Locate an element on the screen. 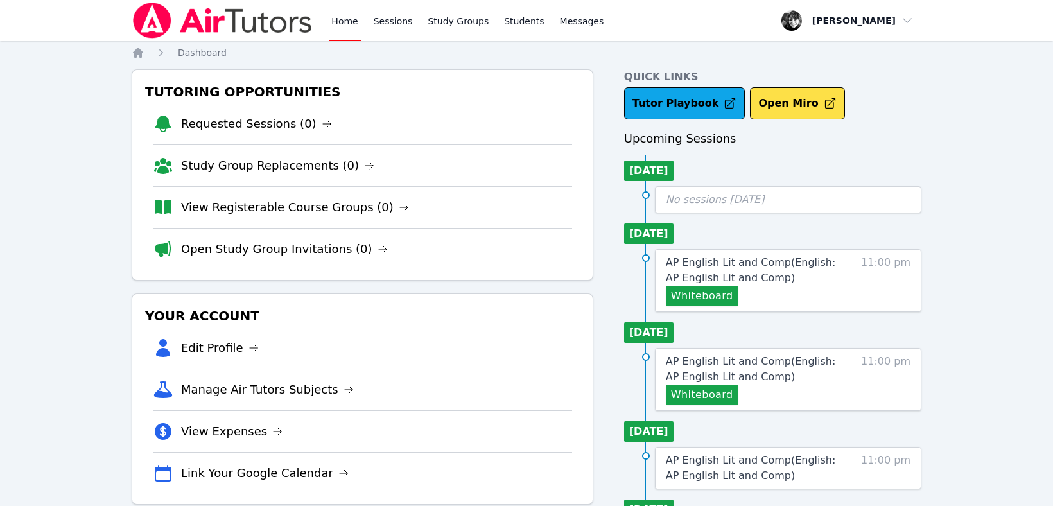 The width and height of the screenshot is (1053, 506). img: Air Tutors is located at coordinates (222, 21).